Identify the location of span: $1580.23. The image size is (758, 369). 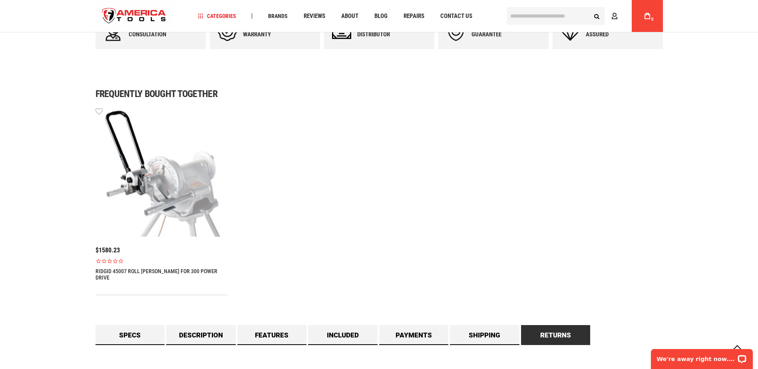
(108, 250).